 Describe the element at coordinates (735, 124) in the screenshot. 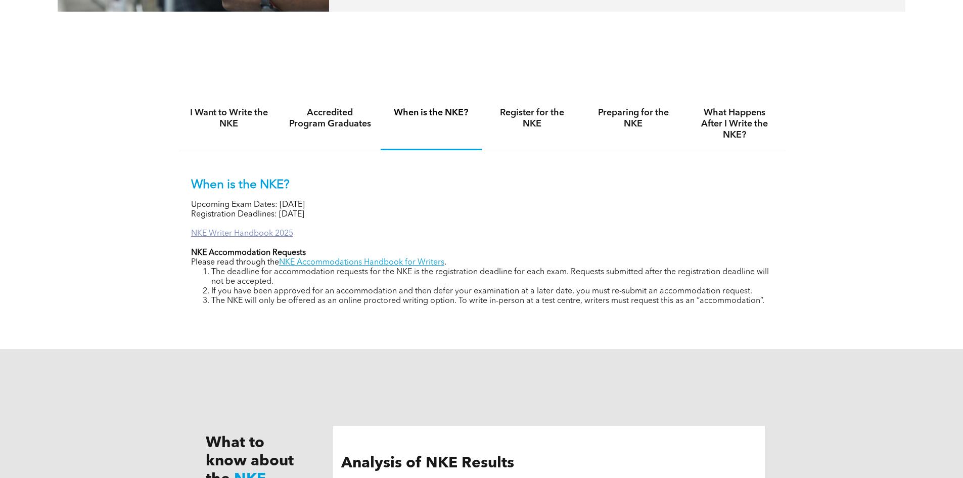

I see `h4: What Happens After I Write the NKE?` at that location.